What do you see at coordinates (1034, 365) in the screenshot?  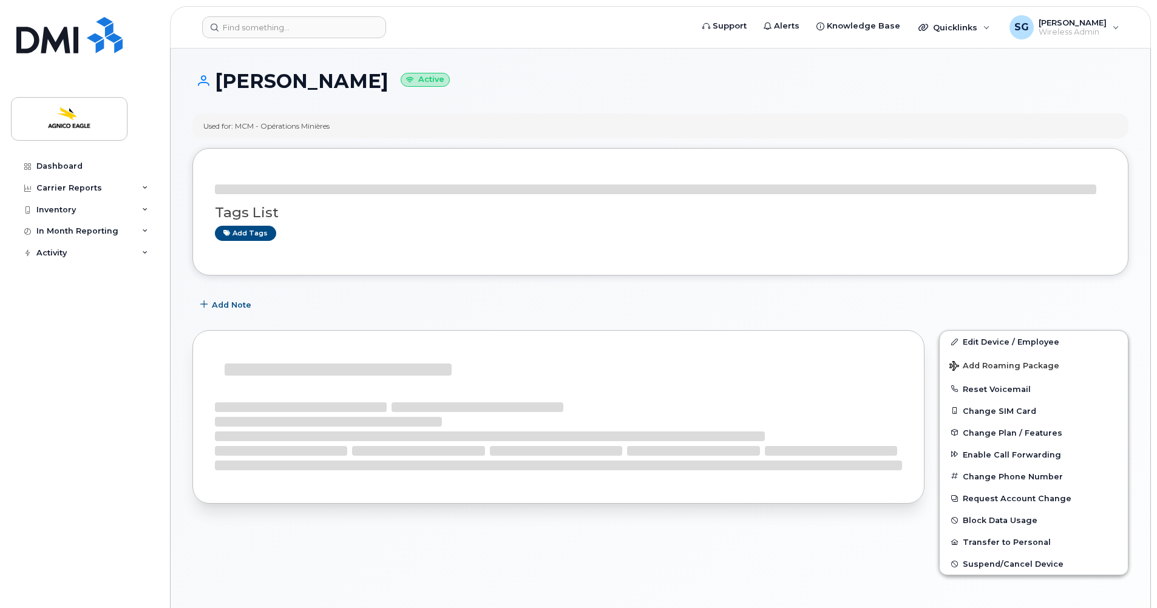 I see `button: Add Roaming Package` at bounding box center [1034, 365].